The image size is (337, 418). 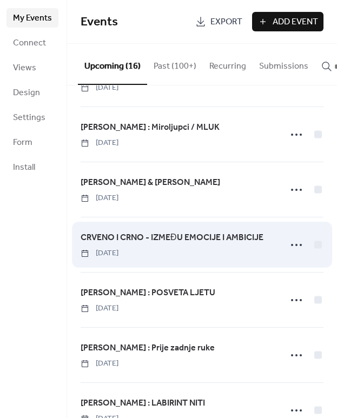 I want to click on span: CRVENO I CRNO - IZMEĐU EMOCIJE I AMBICIJE, so click(x=172, y=238).